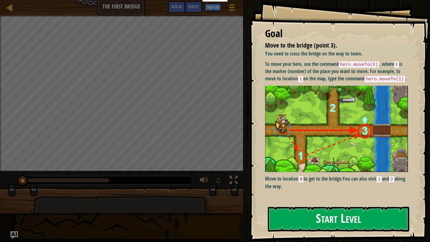 The image size is (430, 242). I want to click on code: hero.moveTo(1), so click(385, 79).